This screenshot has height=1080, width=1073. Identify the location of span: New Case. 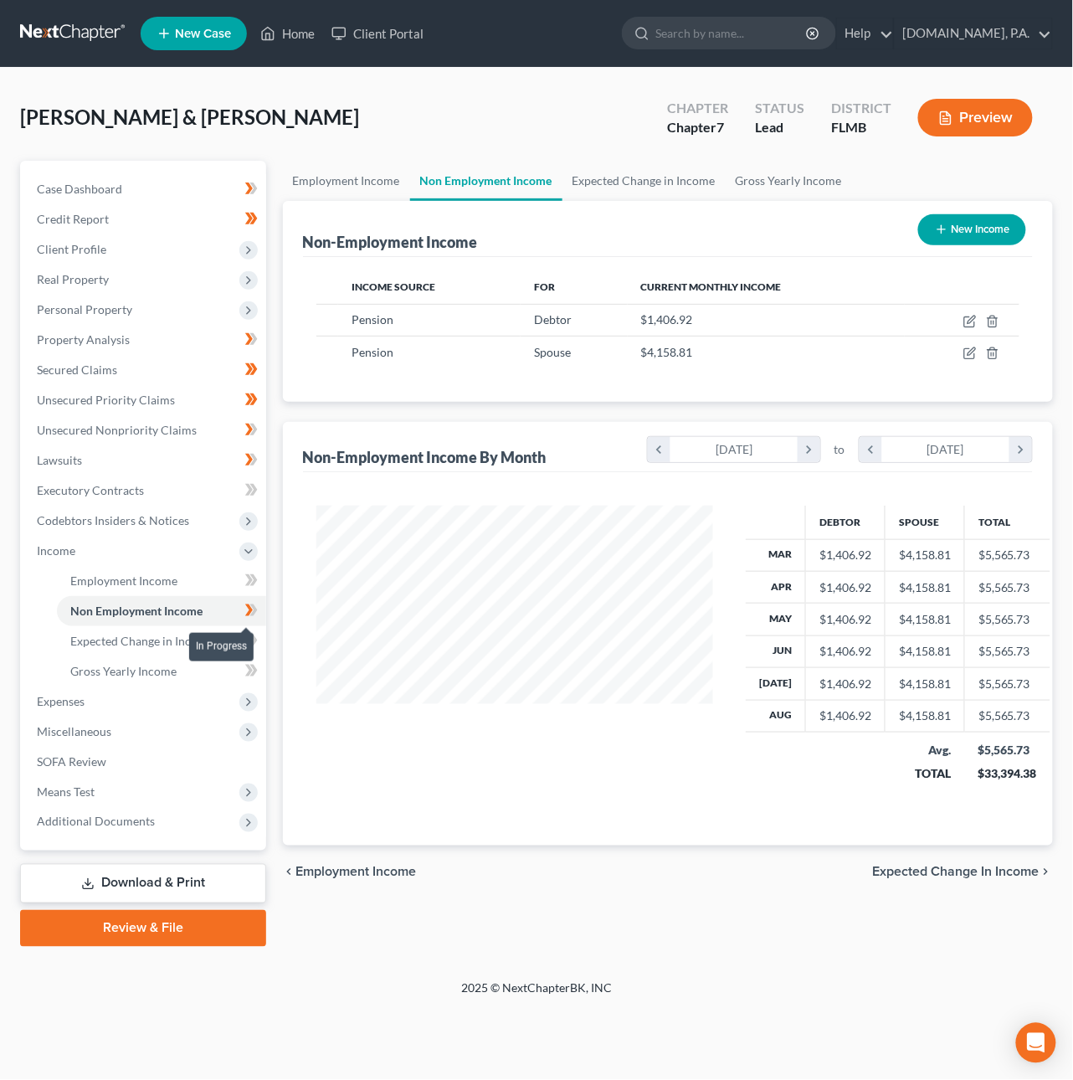
(203, 33).